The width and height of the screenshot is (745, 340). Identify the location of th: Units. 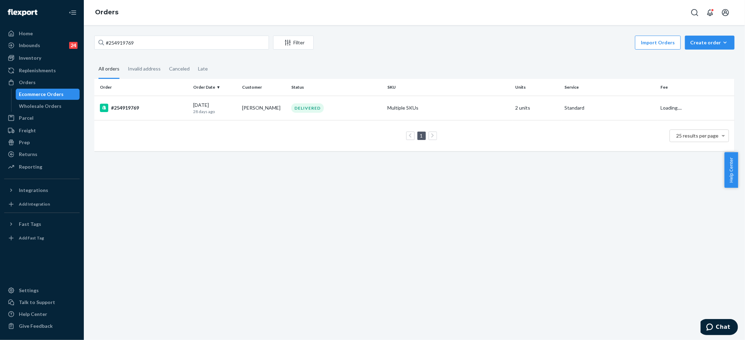
(537, 87).